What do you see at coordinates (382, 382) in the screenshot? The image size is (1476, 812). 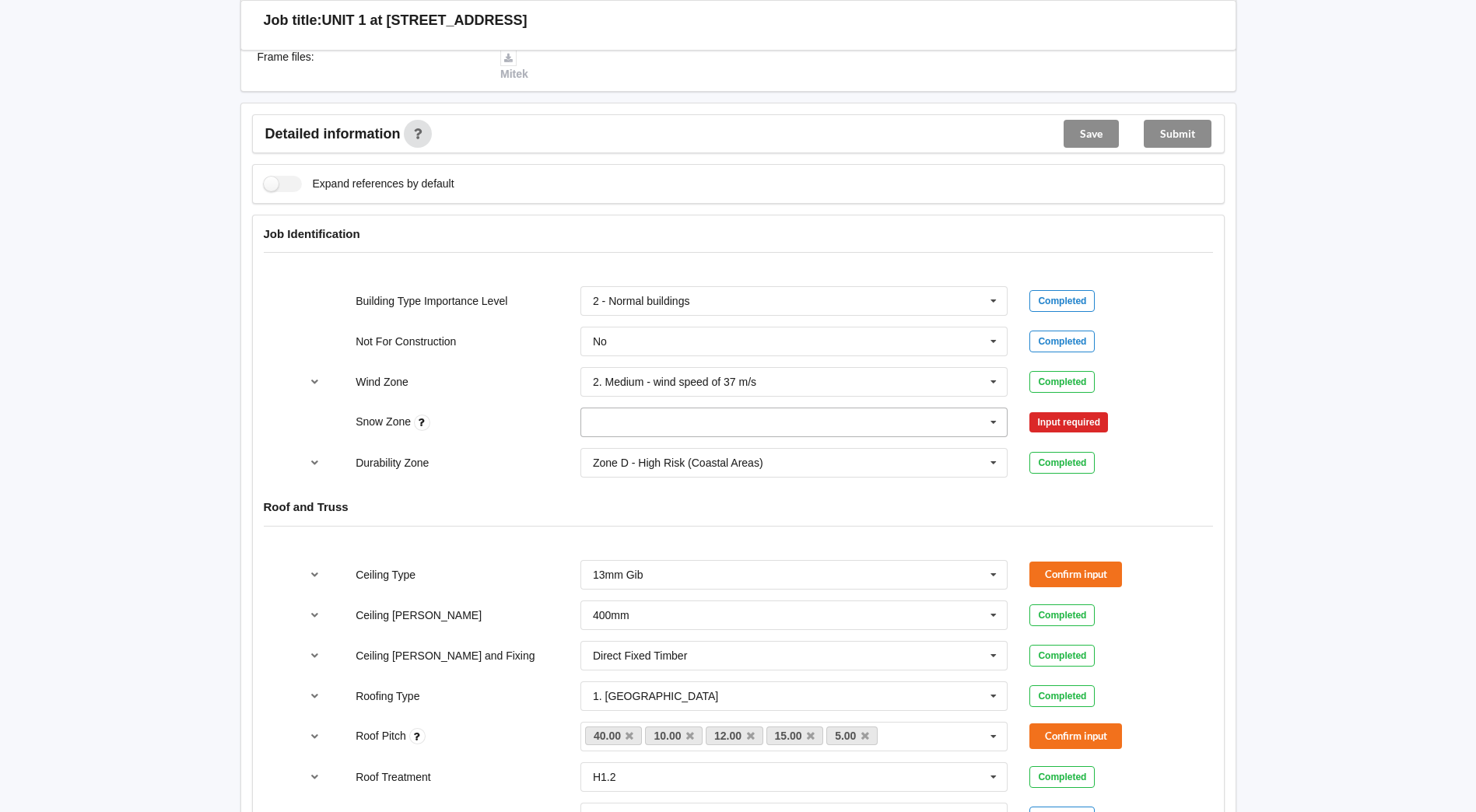 I see `label: Wind Zone` at bounding box center [382, 382].